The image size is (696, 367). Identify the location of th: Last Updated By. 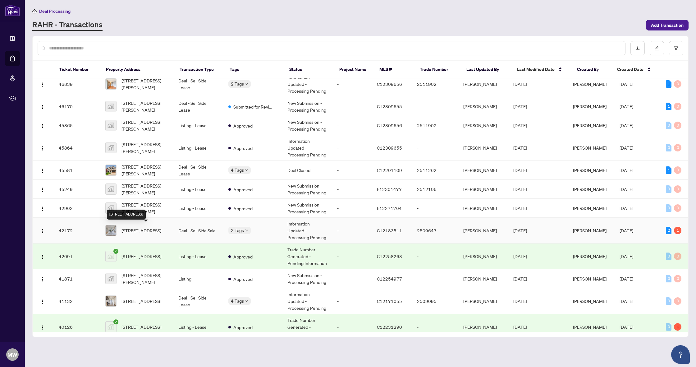
(486, 70).